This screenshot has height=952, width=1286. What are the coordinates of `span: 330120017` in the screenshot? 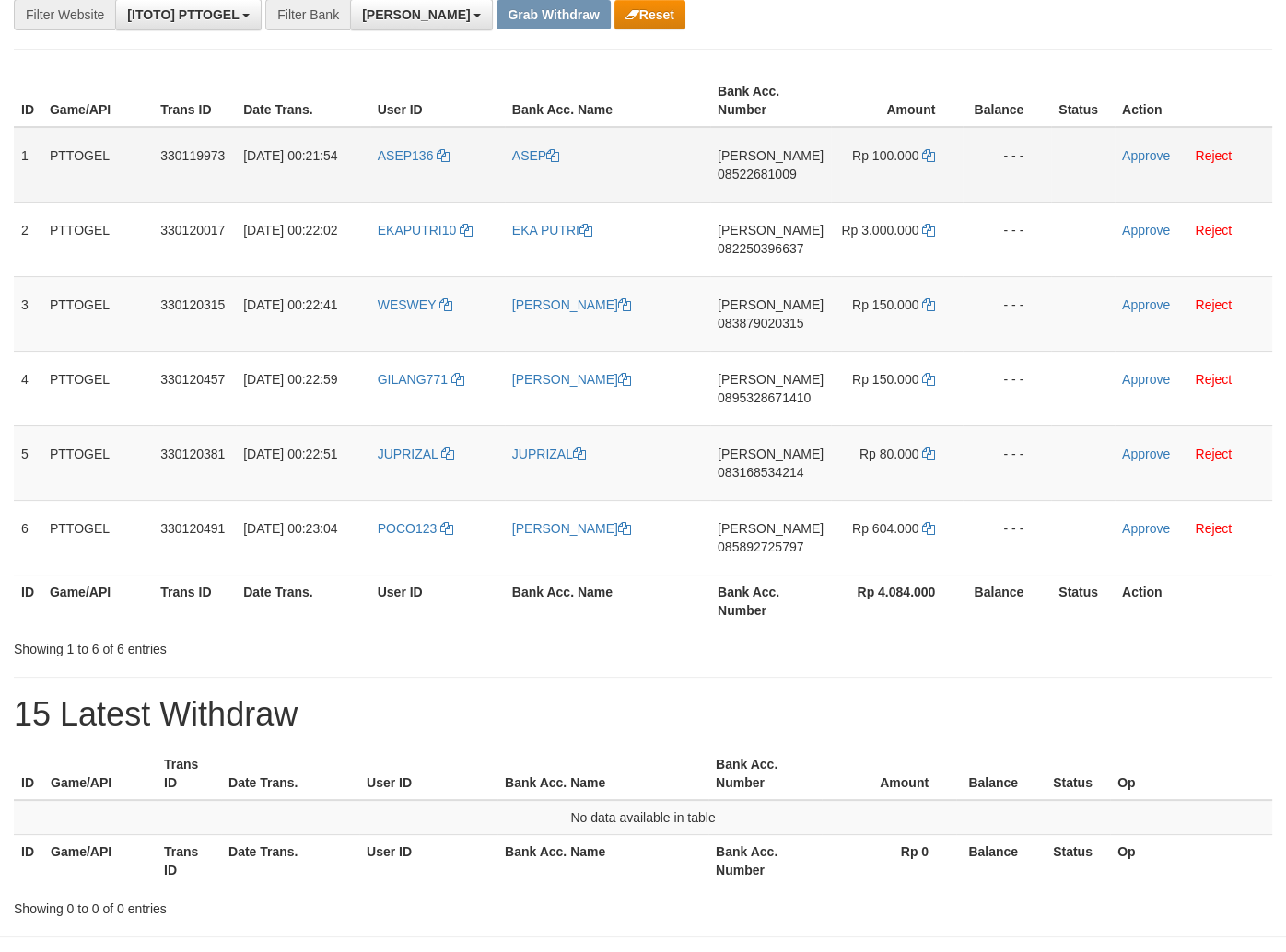 It's located at (192, 230).